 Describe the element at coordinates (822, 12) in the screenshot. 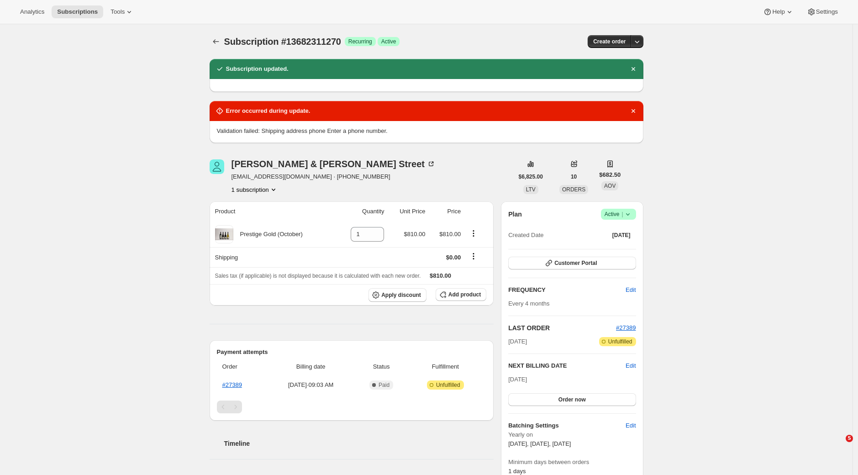

I see `button: Settings` at that location.